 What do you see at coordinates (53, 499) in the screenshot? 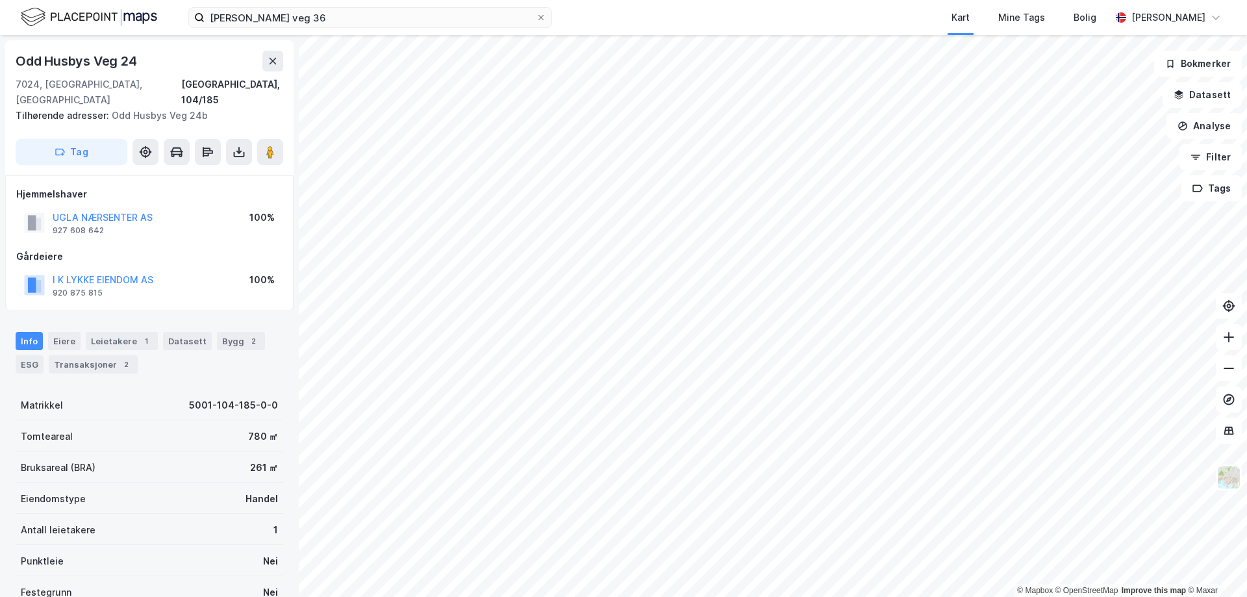
I see `div: Eiendomstype` at bounding box center [53, 499].